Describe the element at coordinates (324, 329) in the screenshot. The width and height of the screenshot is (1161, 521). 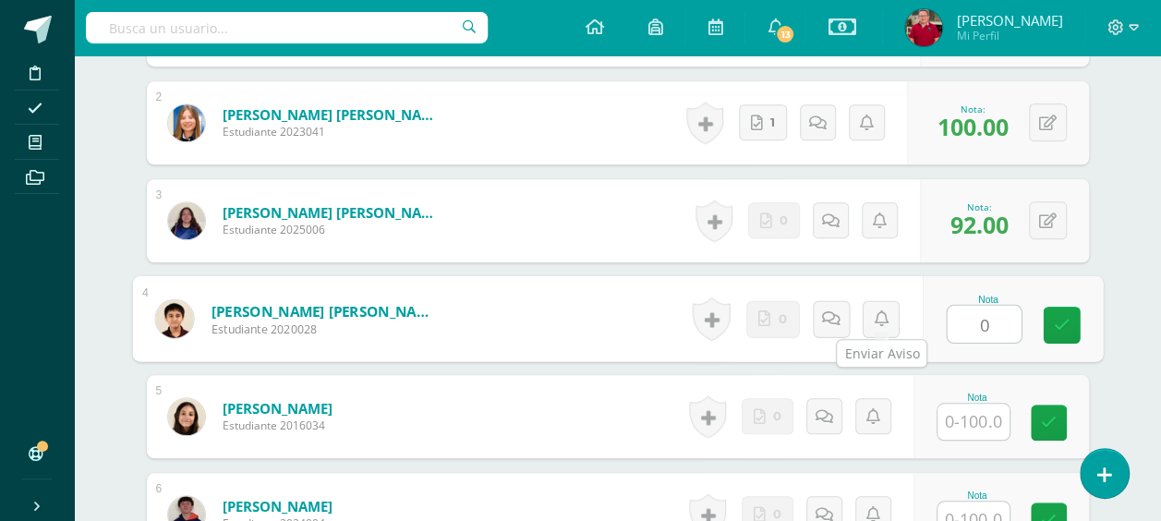
I see `span: Estudiante 2020028` at that location.